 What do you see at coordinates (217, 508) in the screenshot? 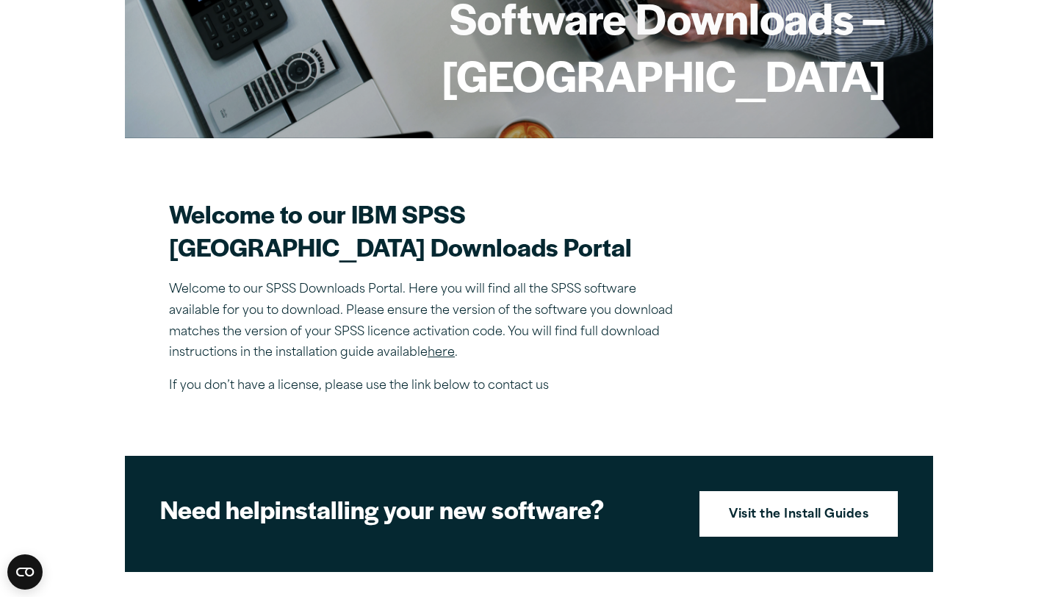
I see `strong: Need help` at bounding box center [217, 508].